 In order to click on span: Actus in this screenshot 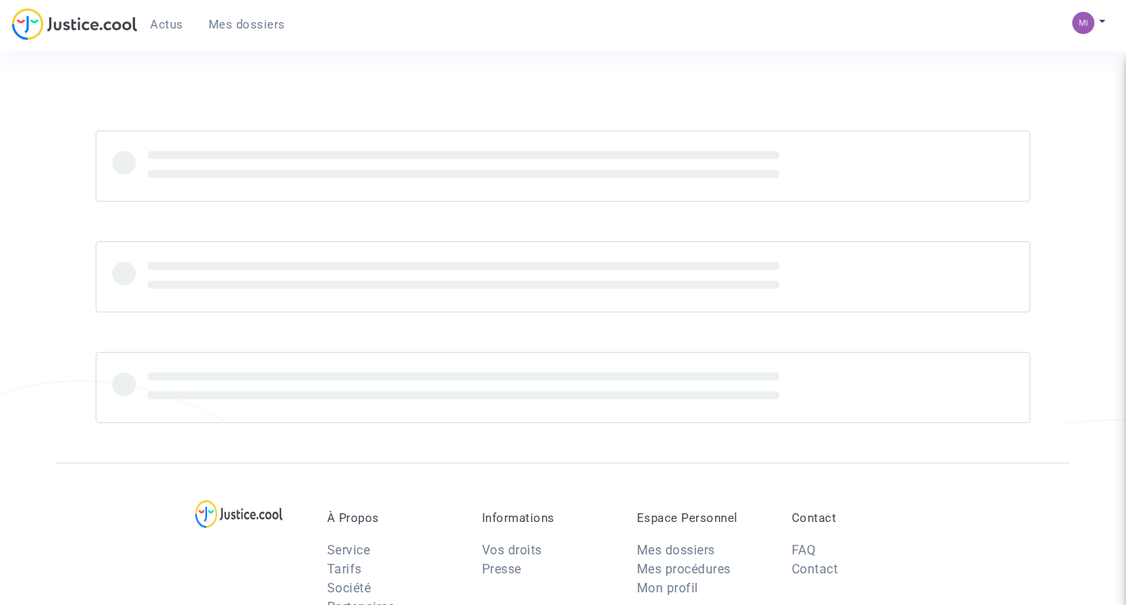, I will do `click(167, 24)`.